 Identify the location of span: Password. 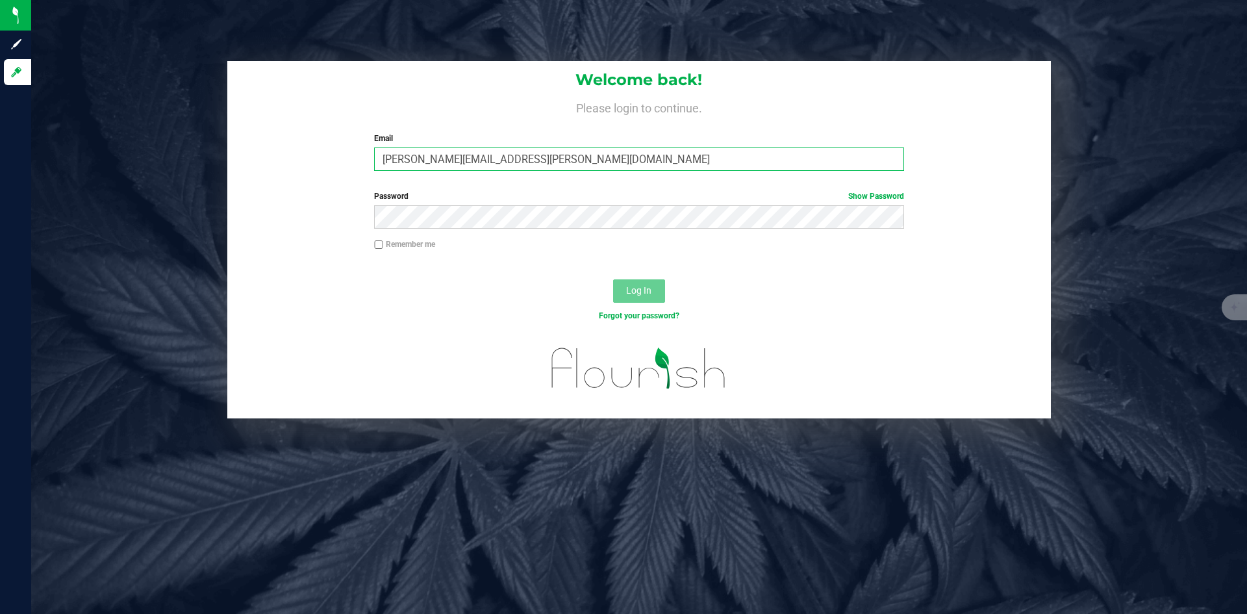
(391, 196).